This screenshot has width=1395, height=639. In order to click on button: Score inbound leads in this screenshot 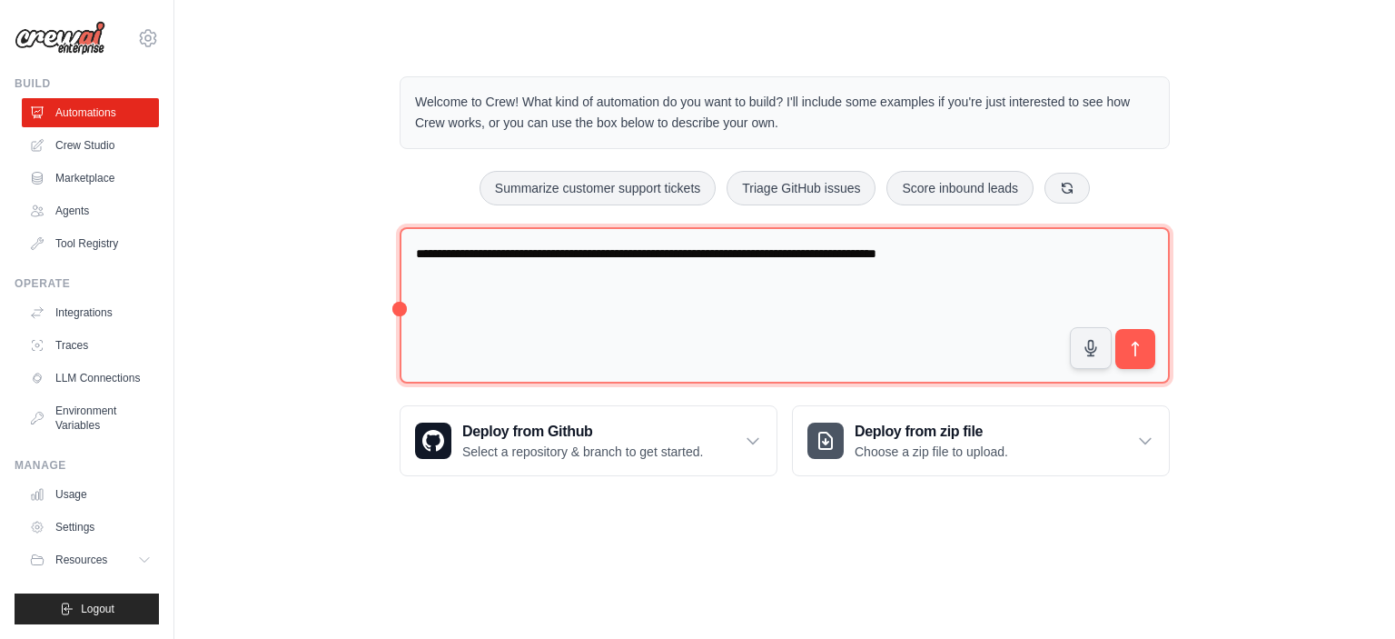, I will do `click(960, 188)`.